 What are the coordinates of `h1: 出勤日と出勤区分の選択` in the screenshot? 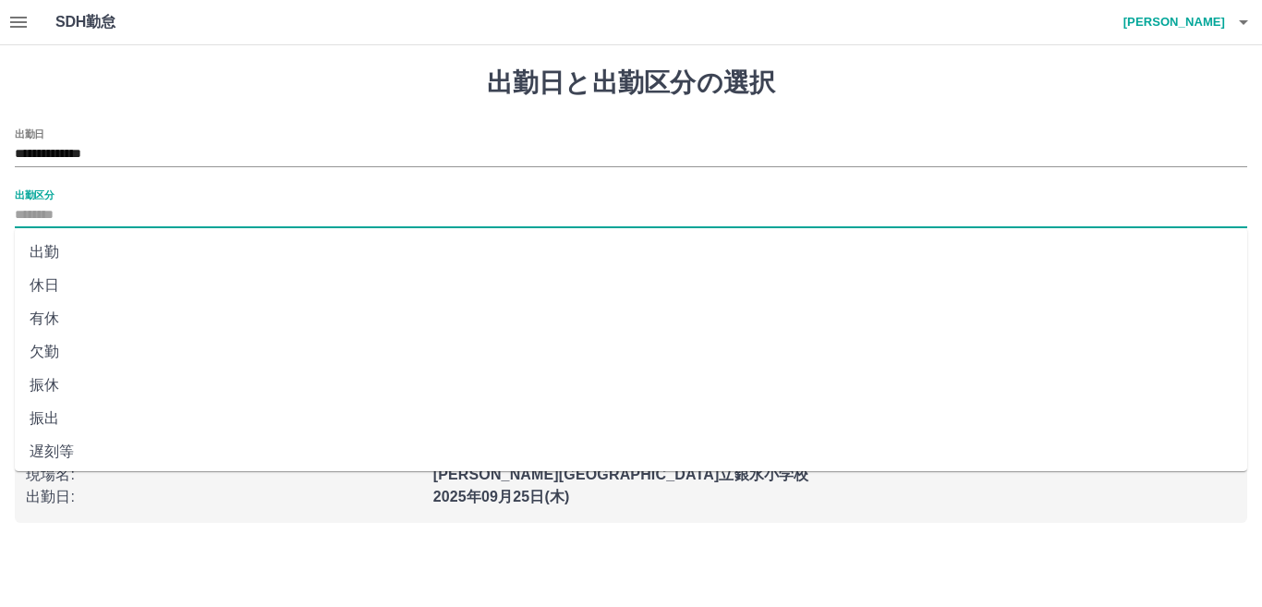 It's located at (631, 83).